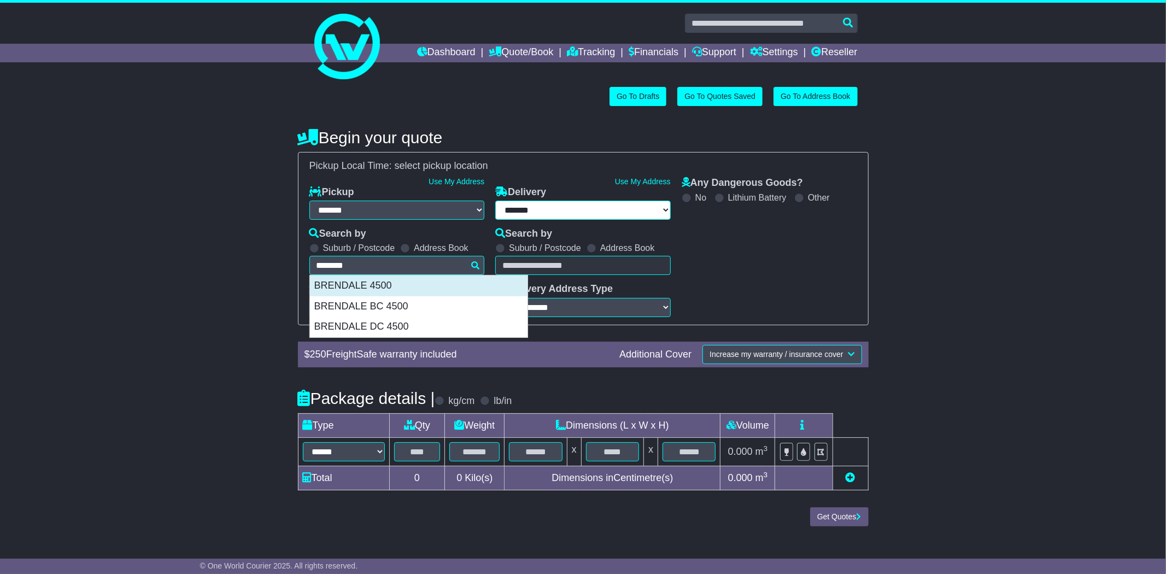  What do you see at coordinates (583, 166) in the screenshot?
I see `div: Pickup Local Time:` at bounding box center [583, 166].